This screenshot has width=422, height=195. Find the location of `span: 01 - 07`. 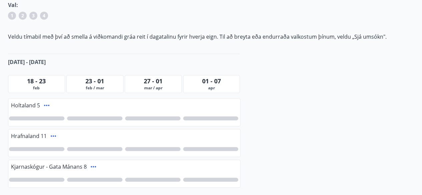

span: 01 - 07 is located at coordinates (211, 81).